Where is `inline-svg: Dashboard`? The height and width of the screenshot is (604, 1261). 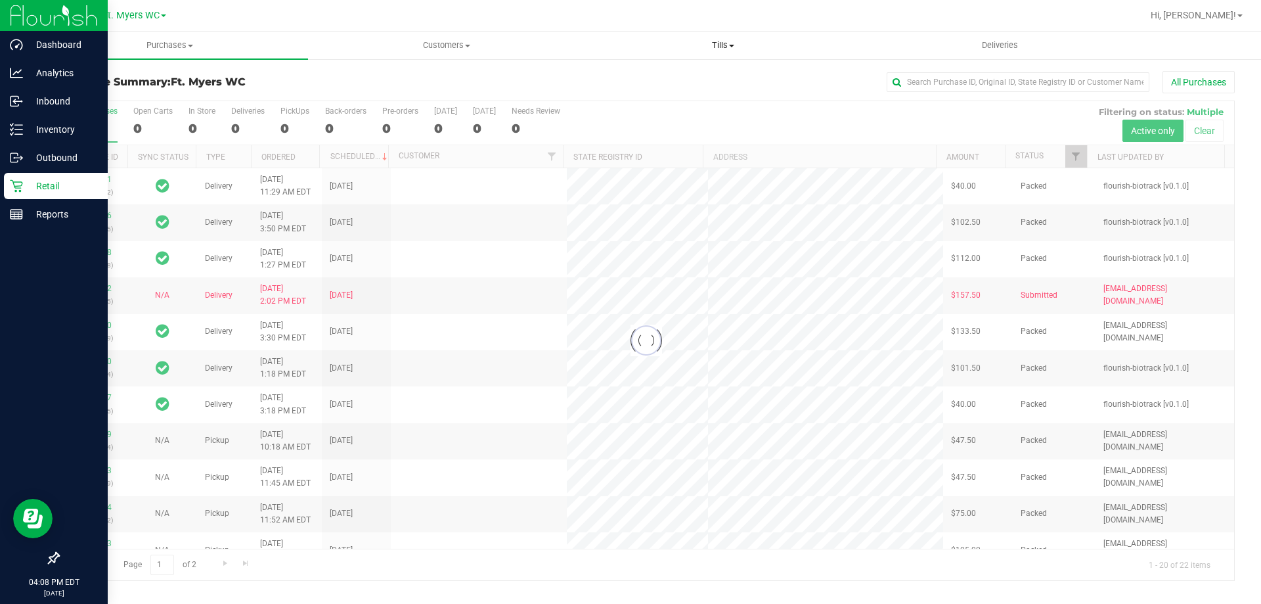 inline-svg: Dashboard is located at coordinates (16, 45).